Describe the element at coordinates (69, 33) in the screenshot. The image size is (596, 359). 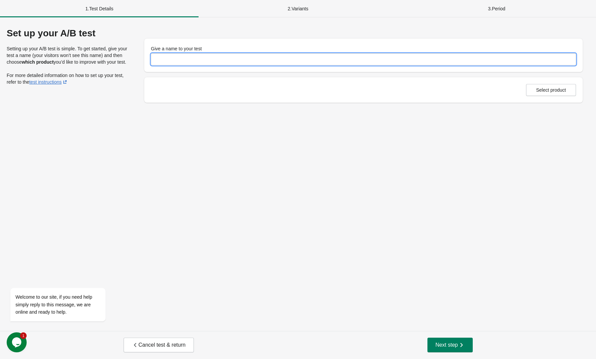
I see `div: Set up your A/B test` at that location.